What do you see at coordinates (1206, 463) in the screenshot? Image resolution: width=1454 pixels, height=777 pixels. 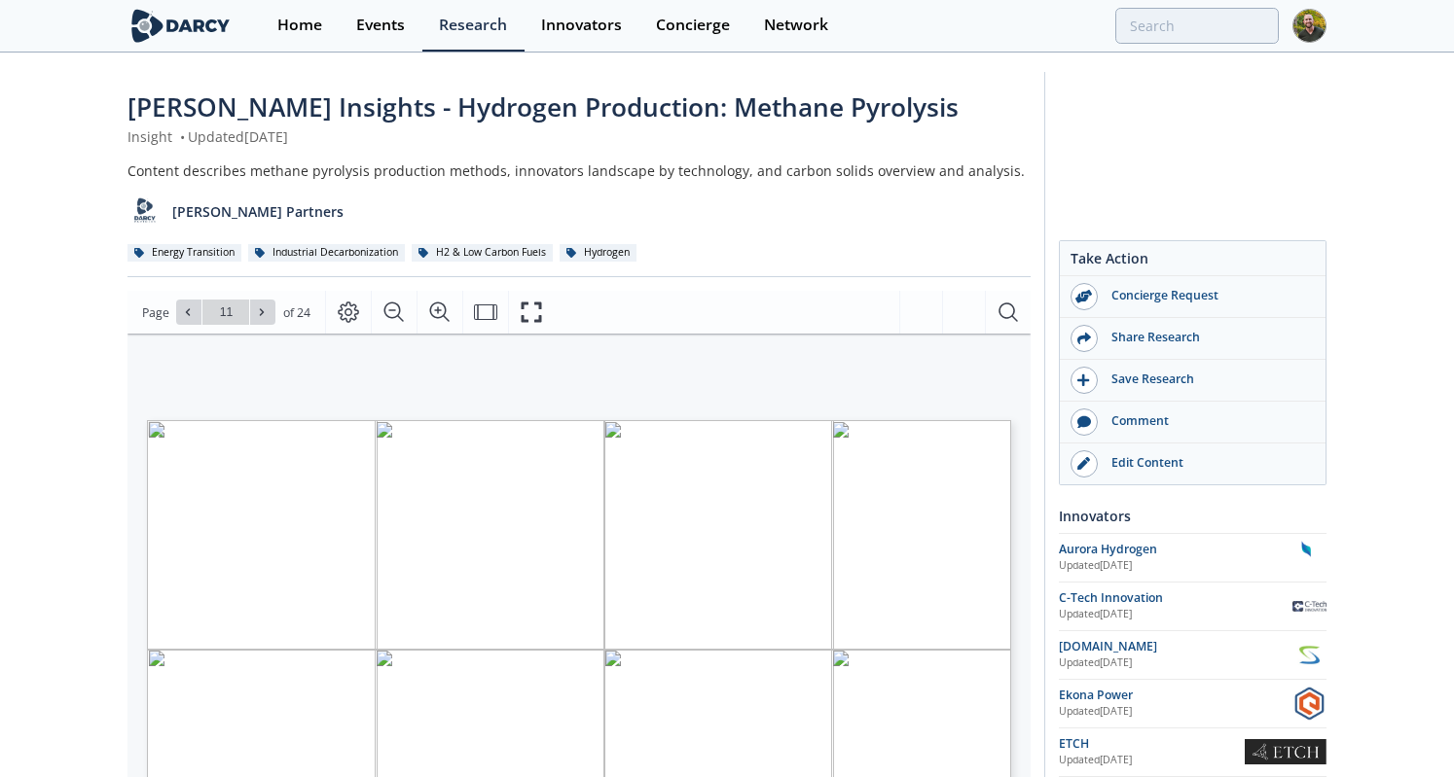 I see `div: Edit Content` at bounding box center [1206, 463].